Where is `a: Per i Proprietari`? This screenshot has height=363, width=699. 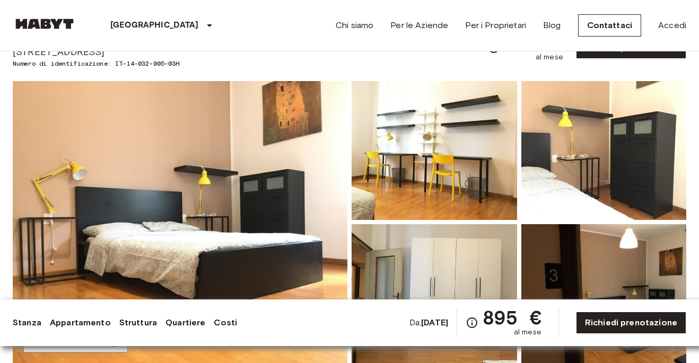 a: Per i Proprietari is located at coordinates (495, 25).